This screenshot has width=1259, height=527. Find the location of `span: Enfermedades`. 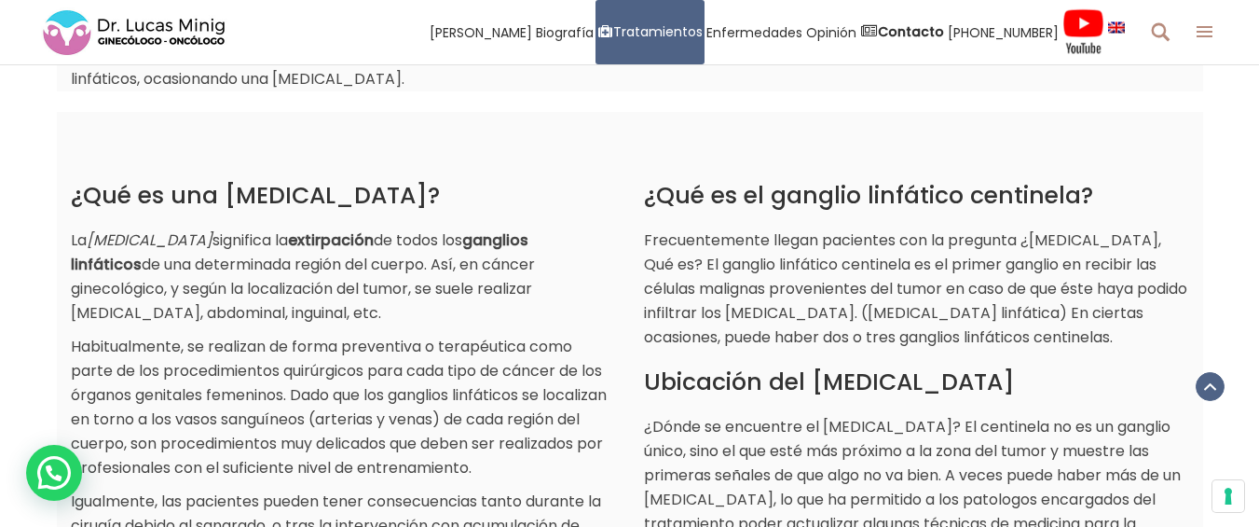

span: Enfermedades is located at coordinates (754, 32).